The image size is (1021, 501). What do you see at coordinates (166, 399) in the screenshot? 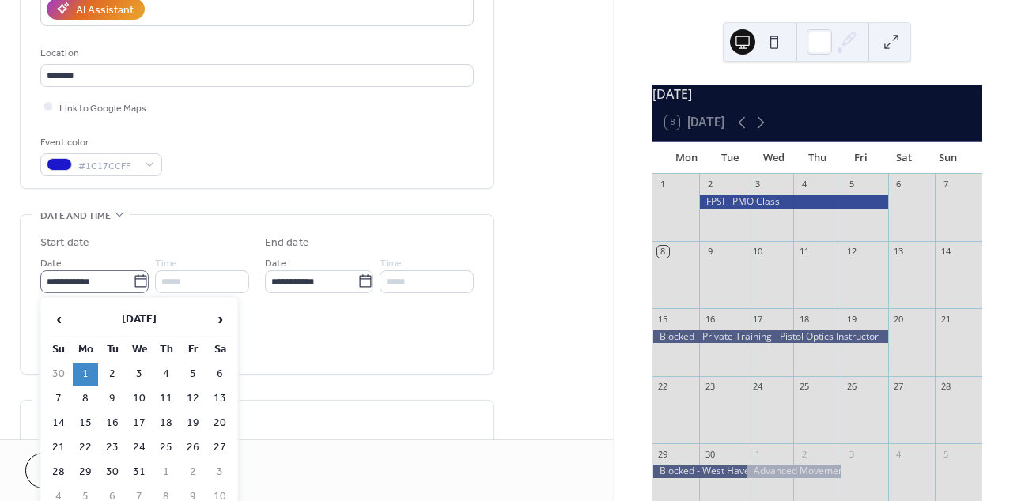
I see `td: 11` at bounding box center [166, 399].